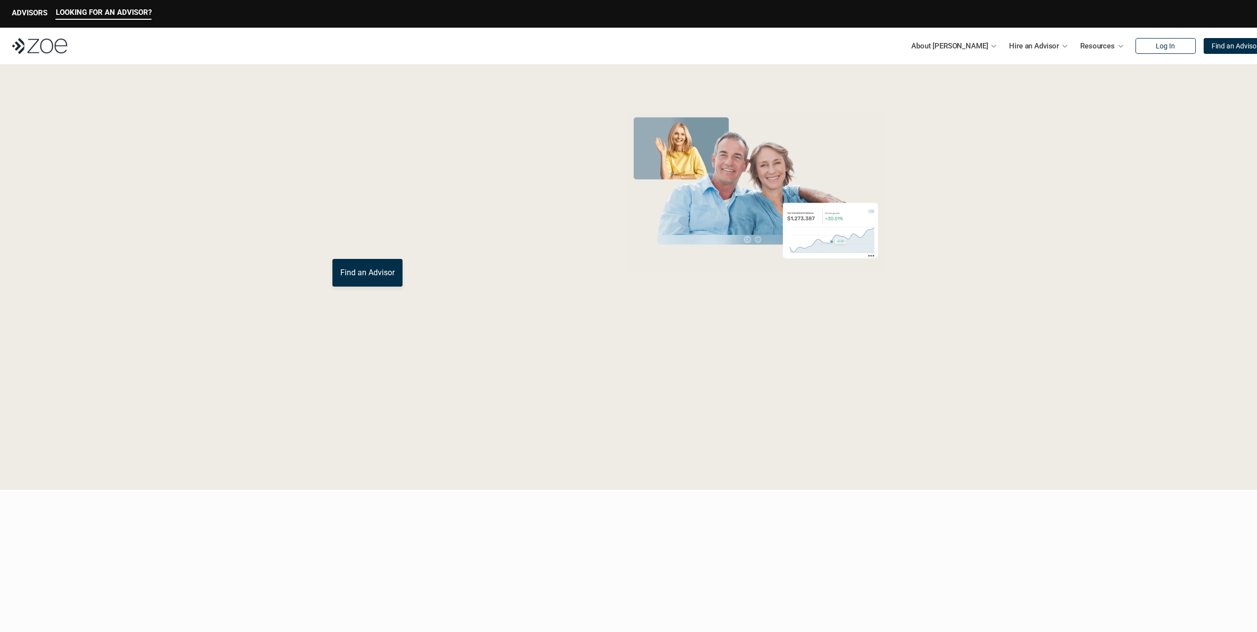  What do you see at coordinates (628, 427) in the screenshot?
I see `p: Loremipsum: *DolOrsi Ametconsecte adi Eli Seddoeius tem inc utlaboreet. Dol 1208 MagNaal Enimadmi...` at bounding box center [628, 427].